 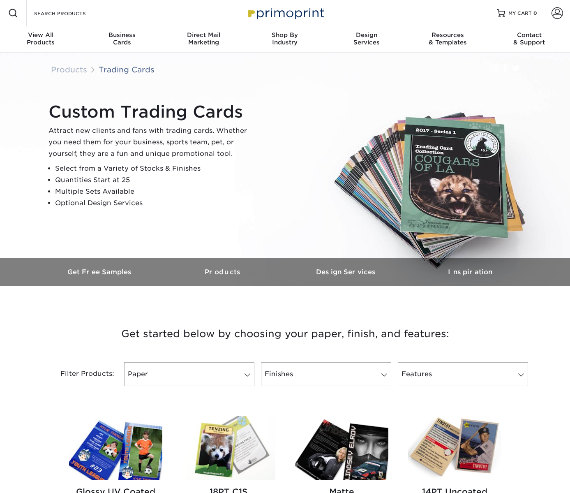 I want to click on a: Paper, so click(x=189, y=374).